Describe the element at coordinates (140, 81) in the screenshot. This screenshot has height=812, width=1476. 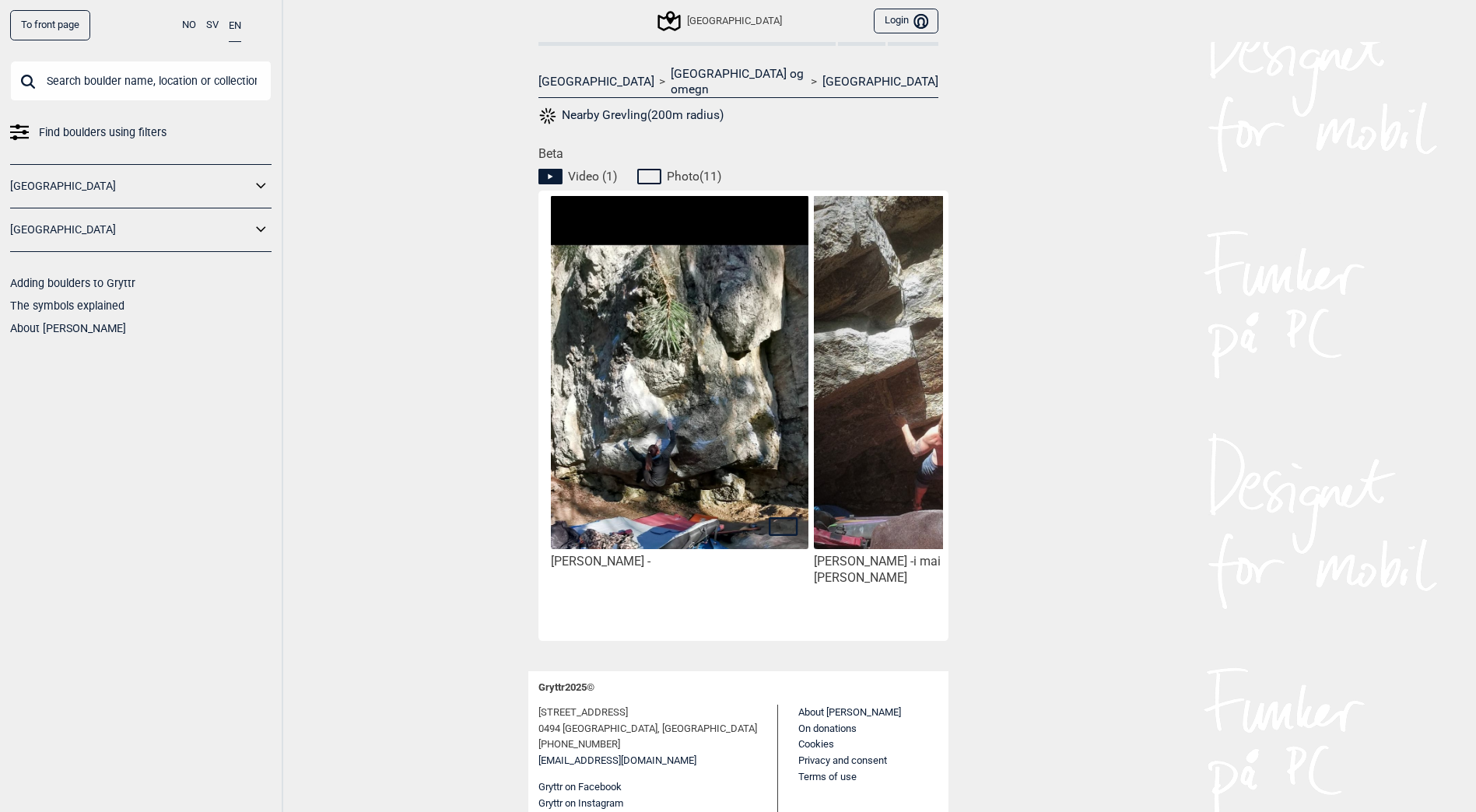
I see `input: Search boulder name, location or collection` at that location.